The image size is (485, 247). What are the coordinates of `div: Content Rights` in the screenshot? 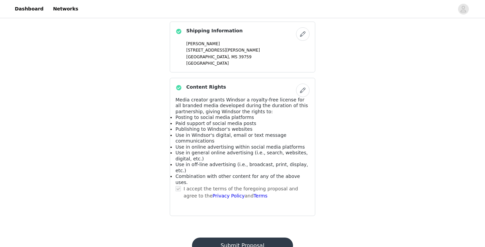 It's located at (243, 147).